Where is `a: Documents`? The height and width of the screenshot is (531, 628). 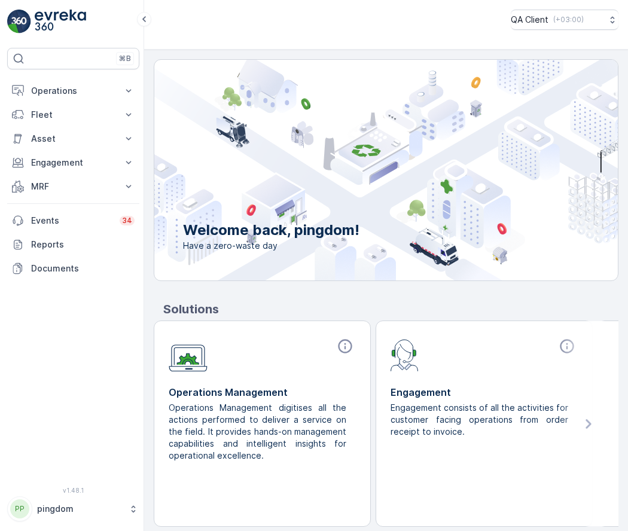
a: Documents is located at coordinates (73, 268).